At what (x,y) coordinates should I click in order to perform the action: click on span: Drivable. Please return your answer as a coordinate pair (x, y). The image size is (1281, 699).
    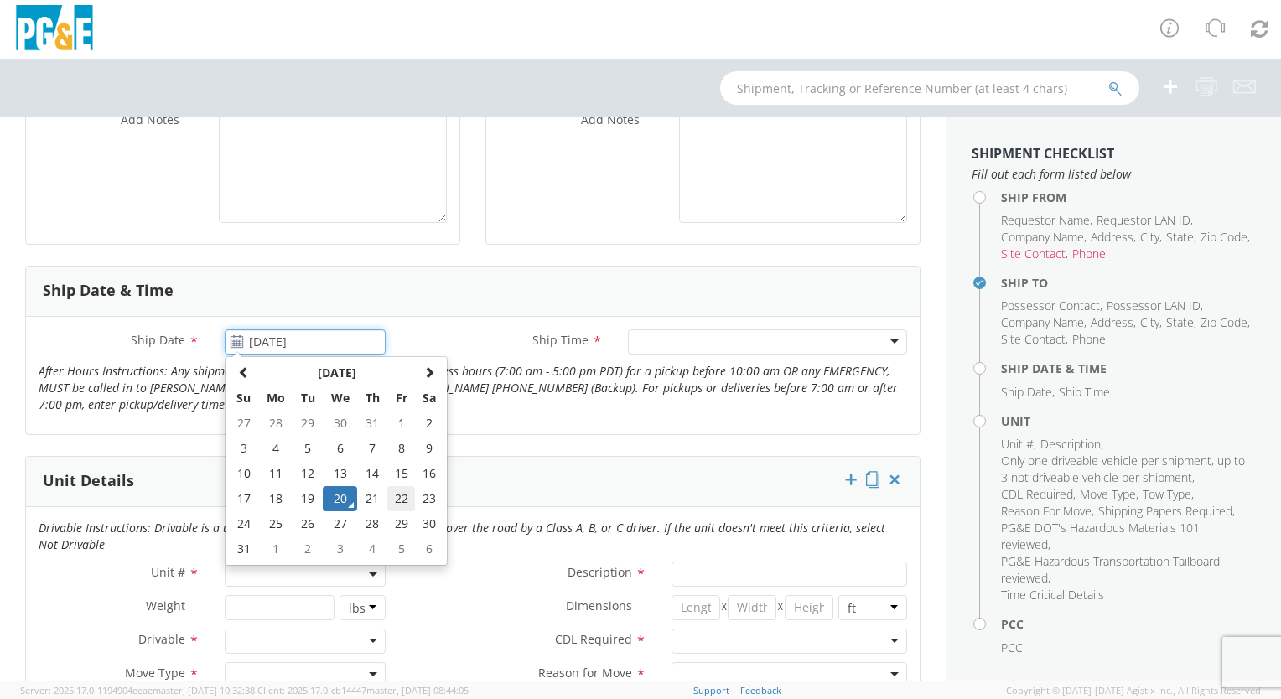
    Looking at the image, I should click on (162, 639).